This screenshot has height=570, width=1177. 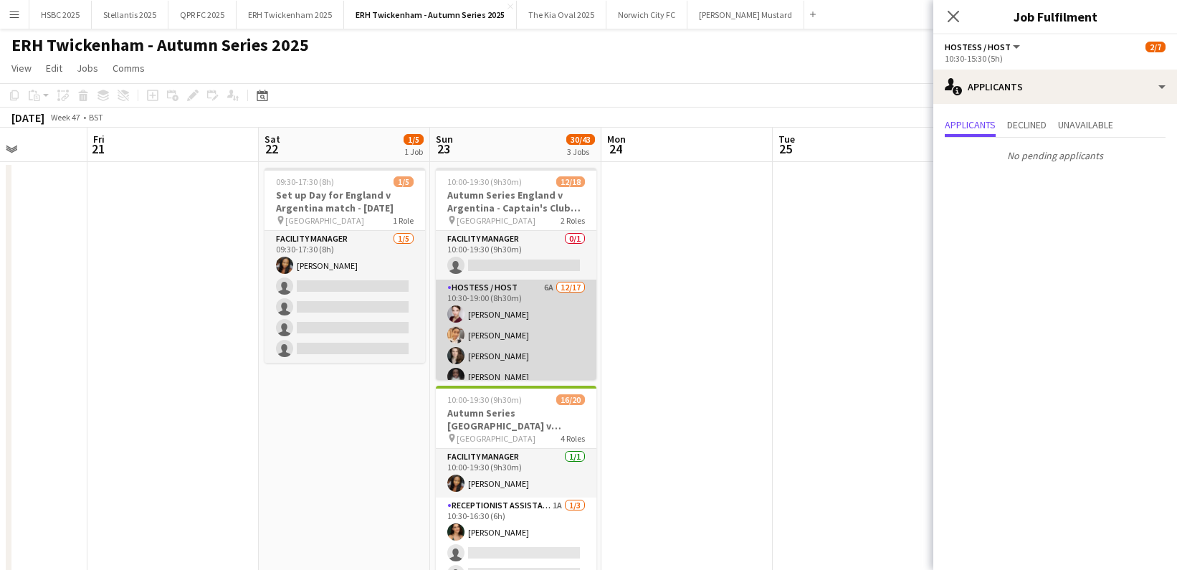 I want to click on span: Mon, so click(x=616, y=139).